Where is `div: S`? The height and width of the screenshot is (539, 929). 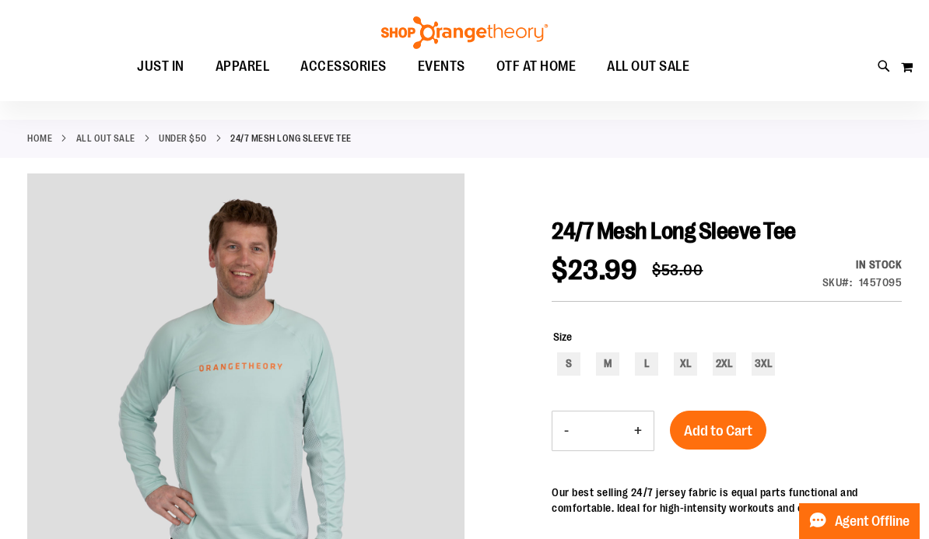 div: S is located at coordinates (569, 364).